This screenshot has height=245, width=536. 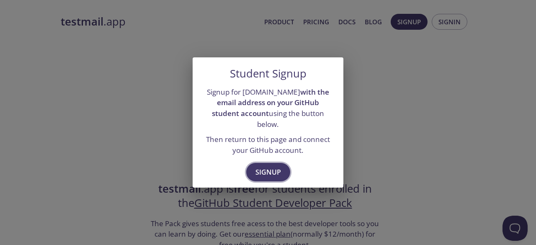 What do you see at coordinates (270, 103) in the screenshot?
I see `strong: with the email address on your GitHub student account` at bounding box center [270, 103].